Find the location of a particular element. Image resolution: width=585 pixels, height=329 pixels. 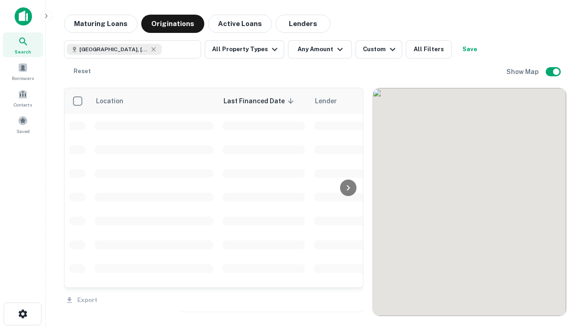

div: Borrowers is located at coordinates (23, 71).